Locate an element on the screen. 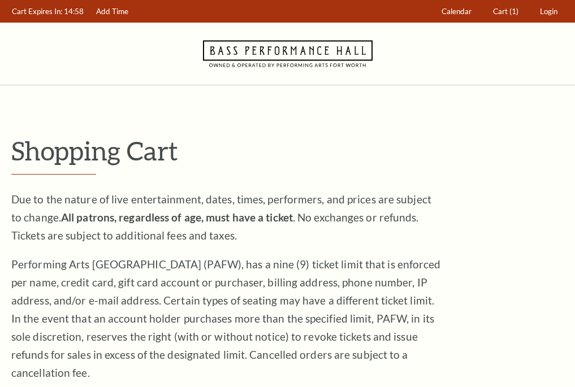 The image size is (575, 387). a: Calendar is located at coordinates (457, 11).